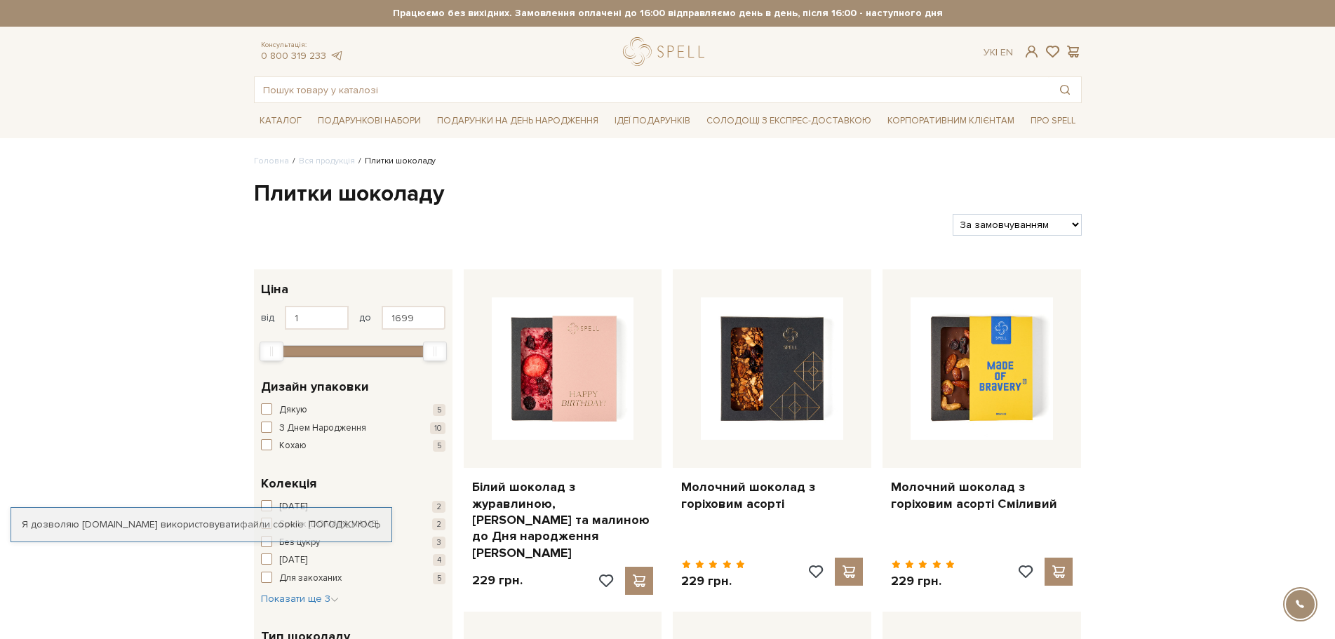 This screenshot has width=1335, height=639. I want to click on span: до, so click(365, 318).